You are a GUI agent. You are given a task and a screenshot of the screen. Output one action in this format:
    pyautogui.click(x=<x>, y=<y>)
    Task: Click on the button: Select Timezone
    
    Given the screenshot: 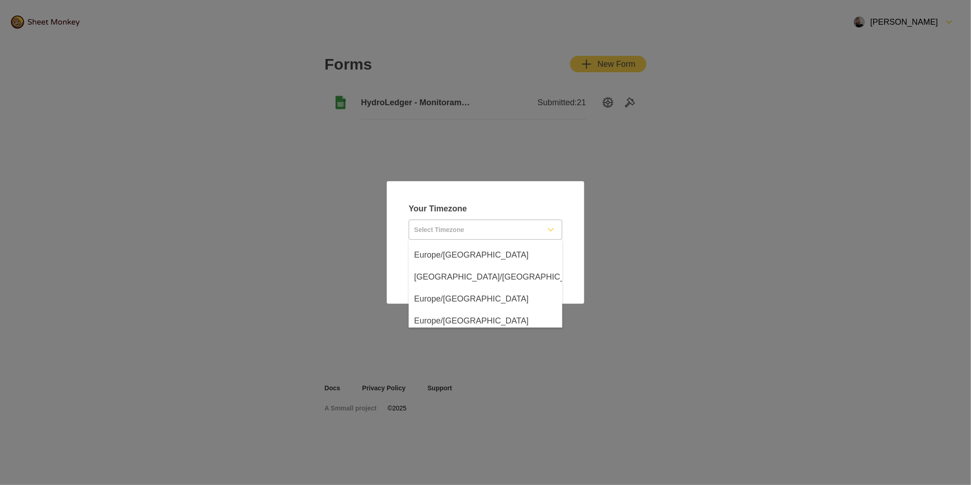 What is the action you would take?
    pyautogui.click(x=486, y=230)
    